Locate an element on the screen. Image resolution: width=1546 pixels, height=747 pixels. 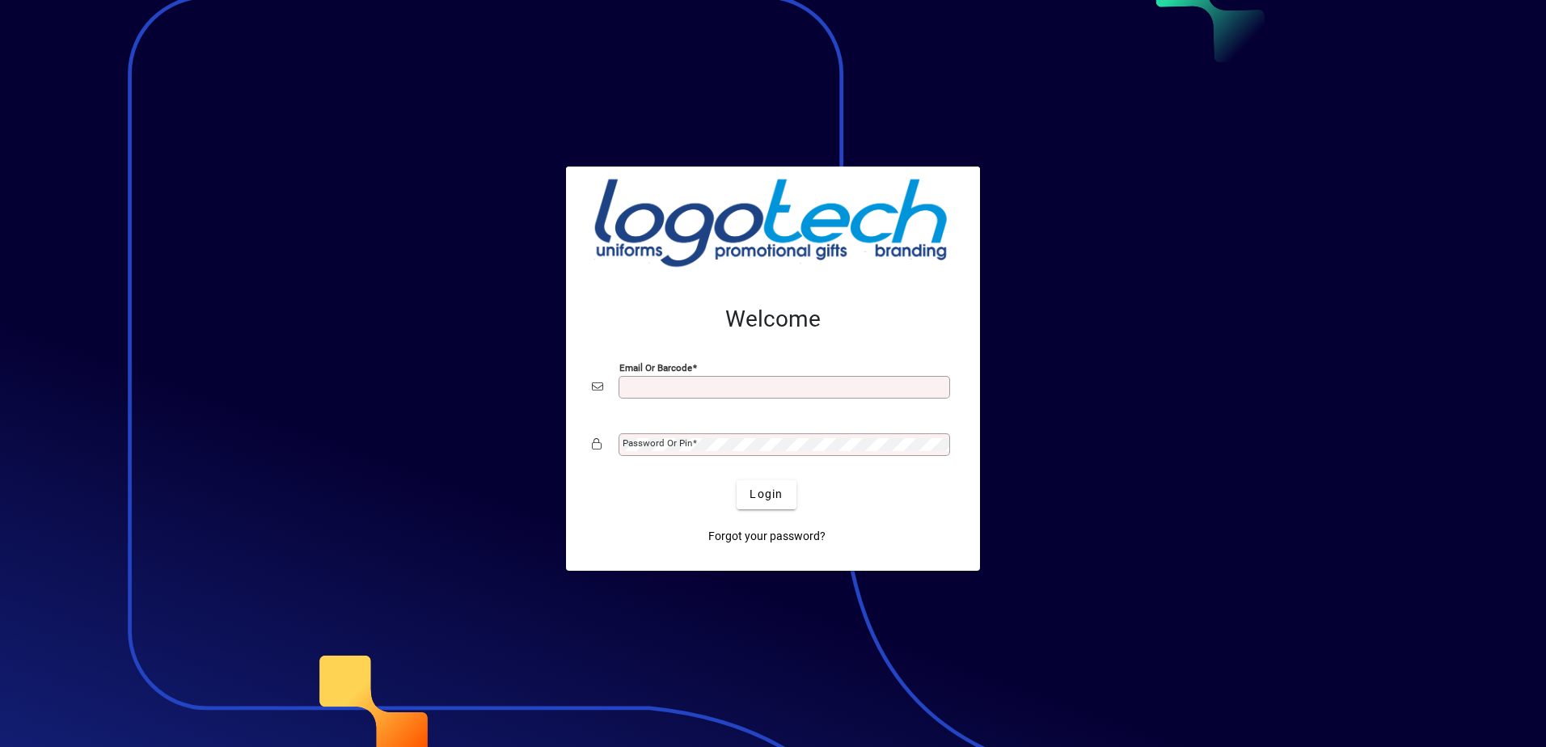
span: Login is located at coordinates (766, 494).